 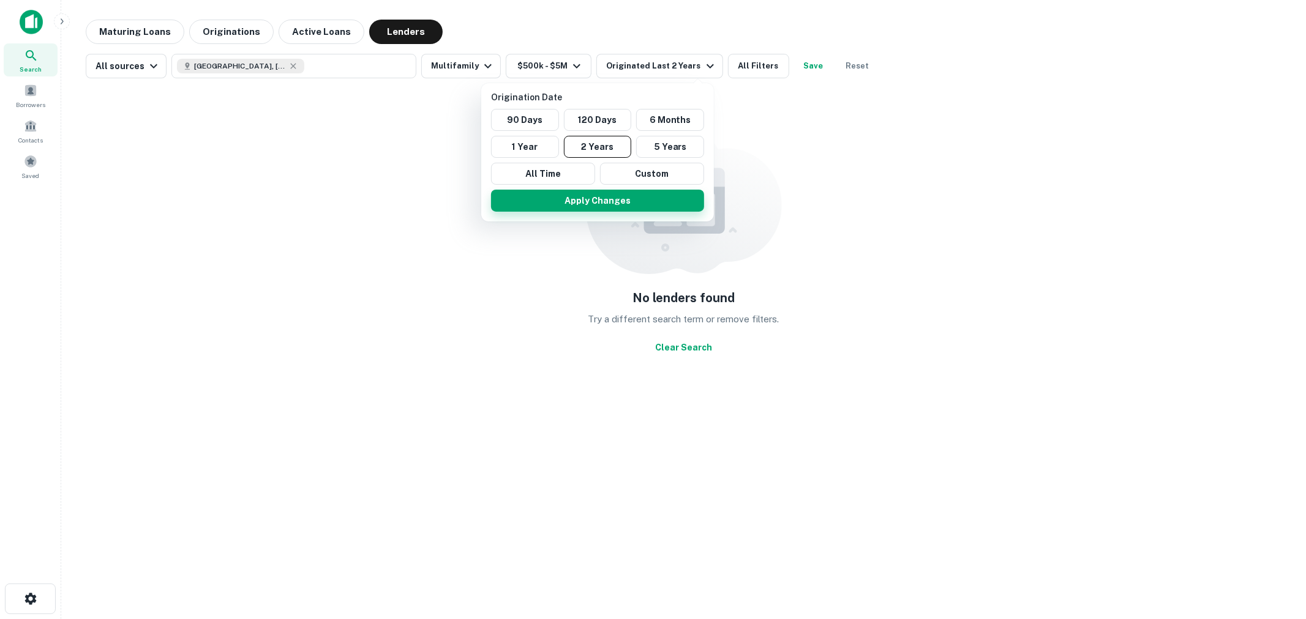 What do you see at coordinates (1275, 551) in the screenshot?
I see `div: Chat Widget` at bounding box center [1275, 551].